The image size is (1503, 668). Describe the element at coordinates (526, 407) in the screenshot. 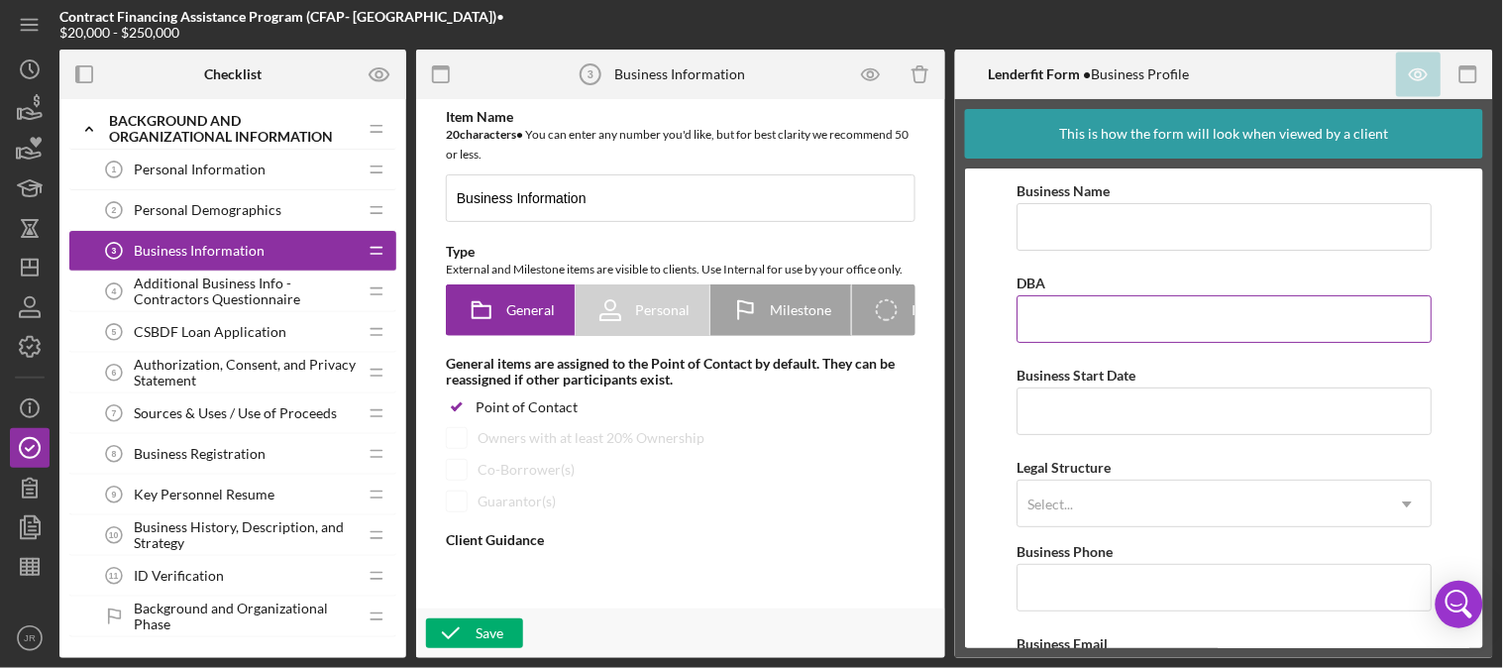

I see `div: Point of Contact` at that location.